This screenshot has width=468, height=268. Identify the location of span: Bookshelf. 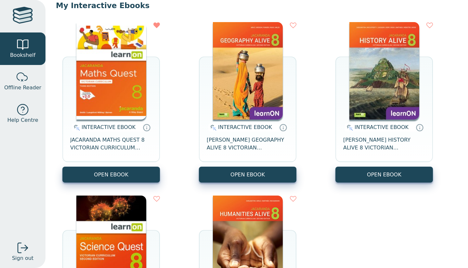
(23, 55).